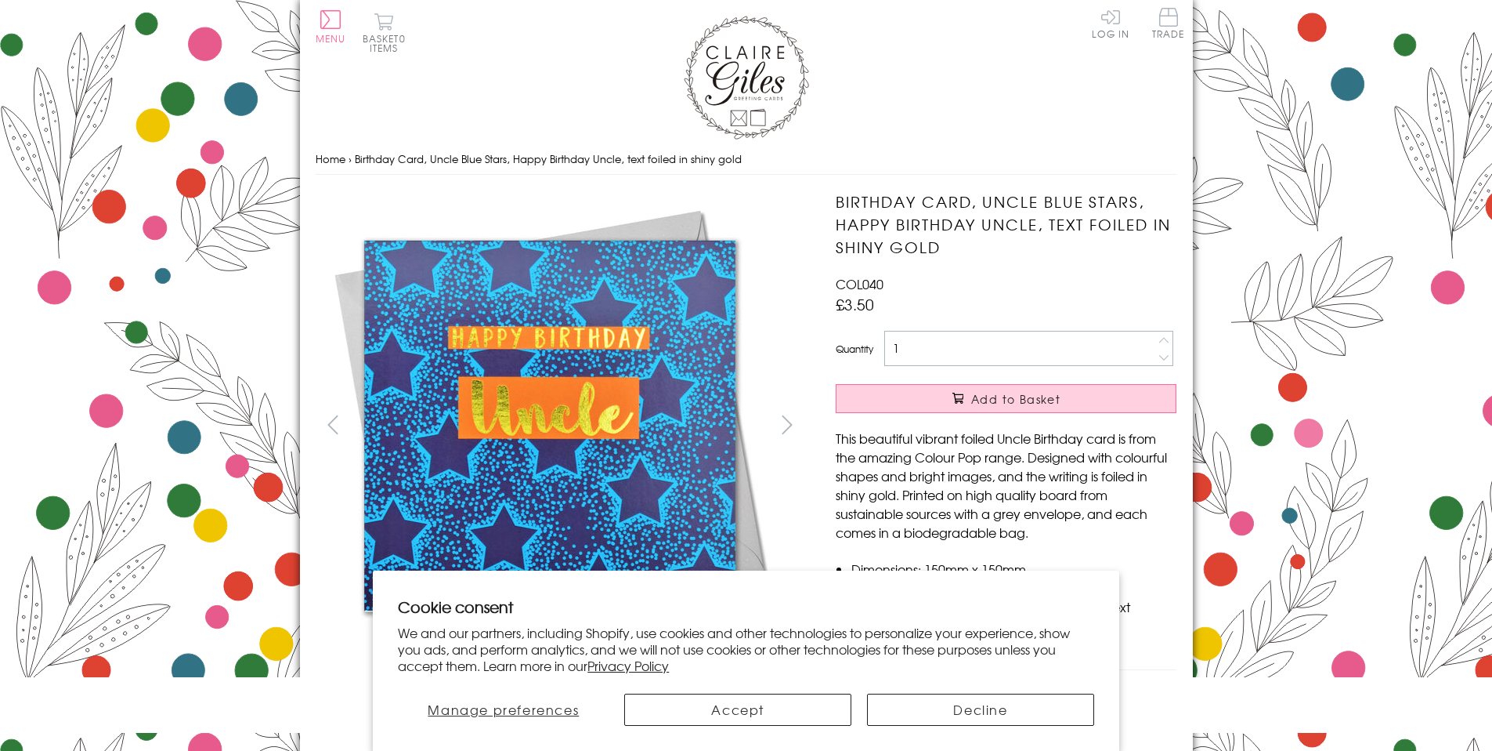  Describe the element at coordinates (384, 32) in the screenshot. I see `button: Basket0 items` at that location.